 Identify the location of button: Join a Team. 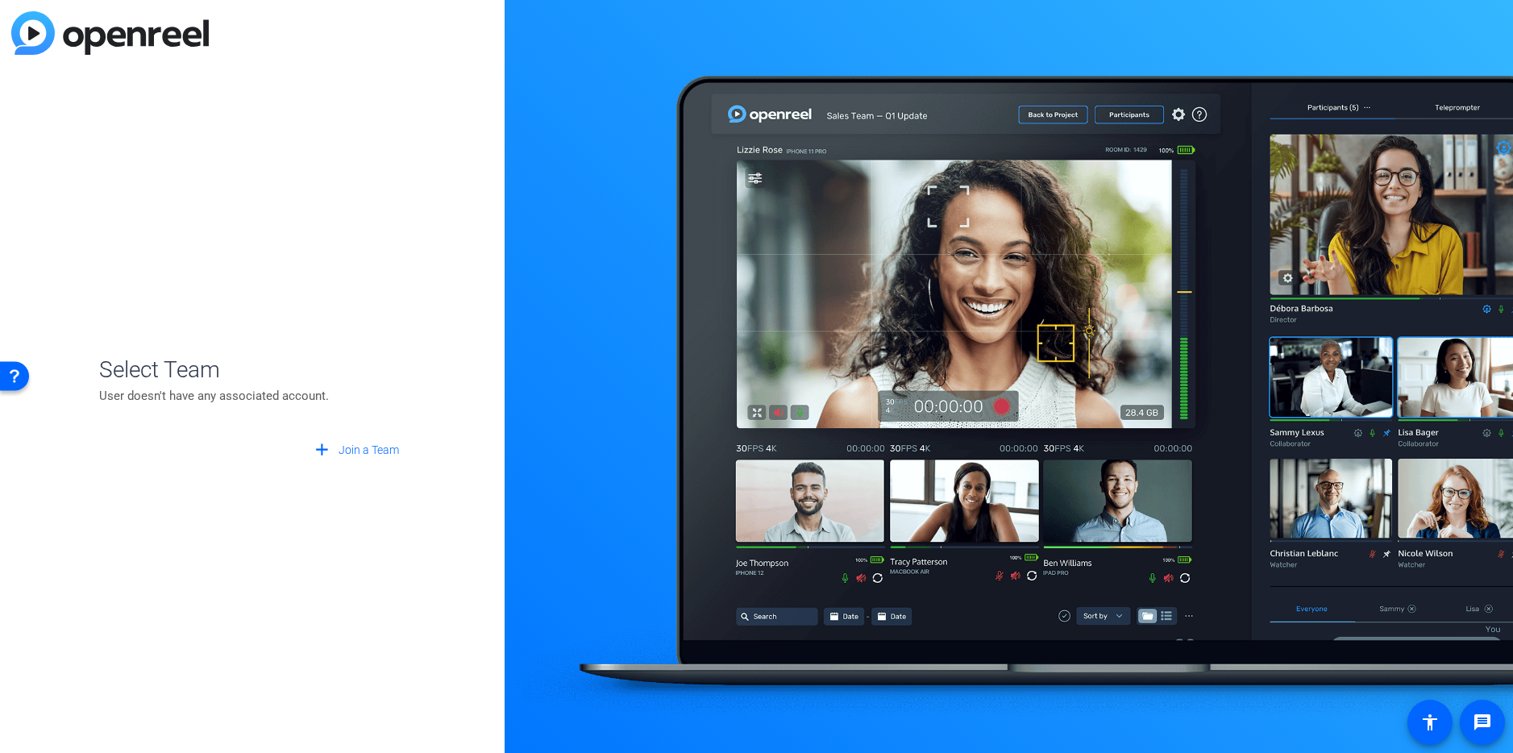
(355, 450).